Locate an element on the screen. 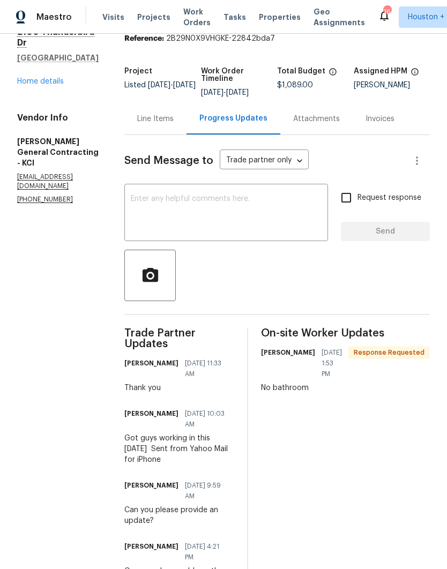 The image size is (447, 569). span: Send Message to is located at coordinates (169, 161).